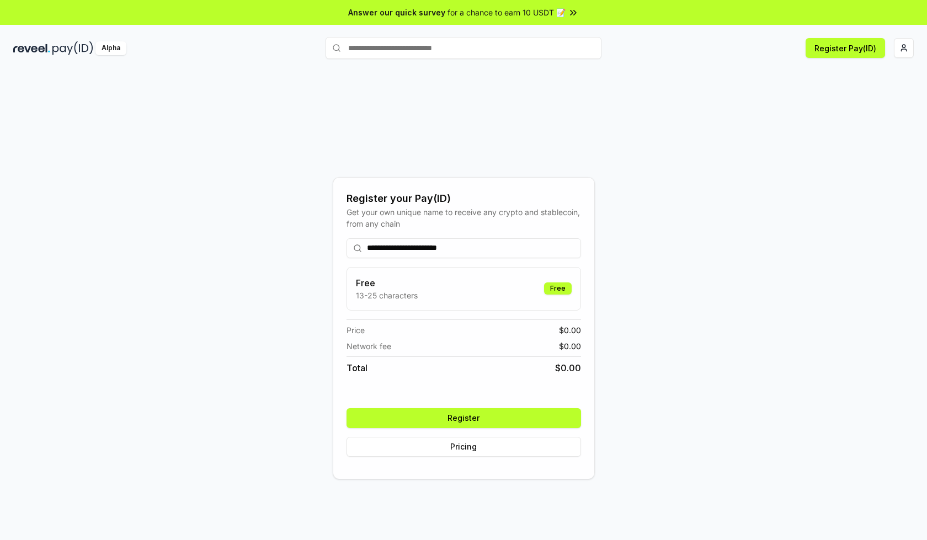 The height and width of the screenshot is (540, 927). Describe the element at coordinates (31, 48) in the screenshot. I see `img: reveel_dark` at that location.